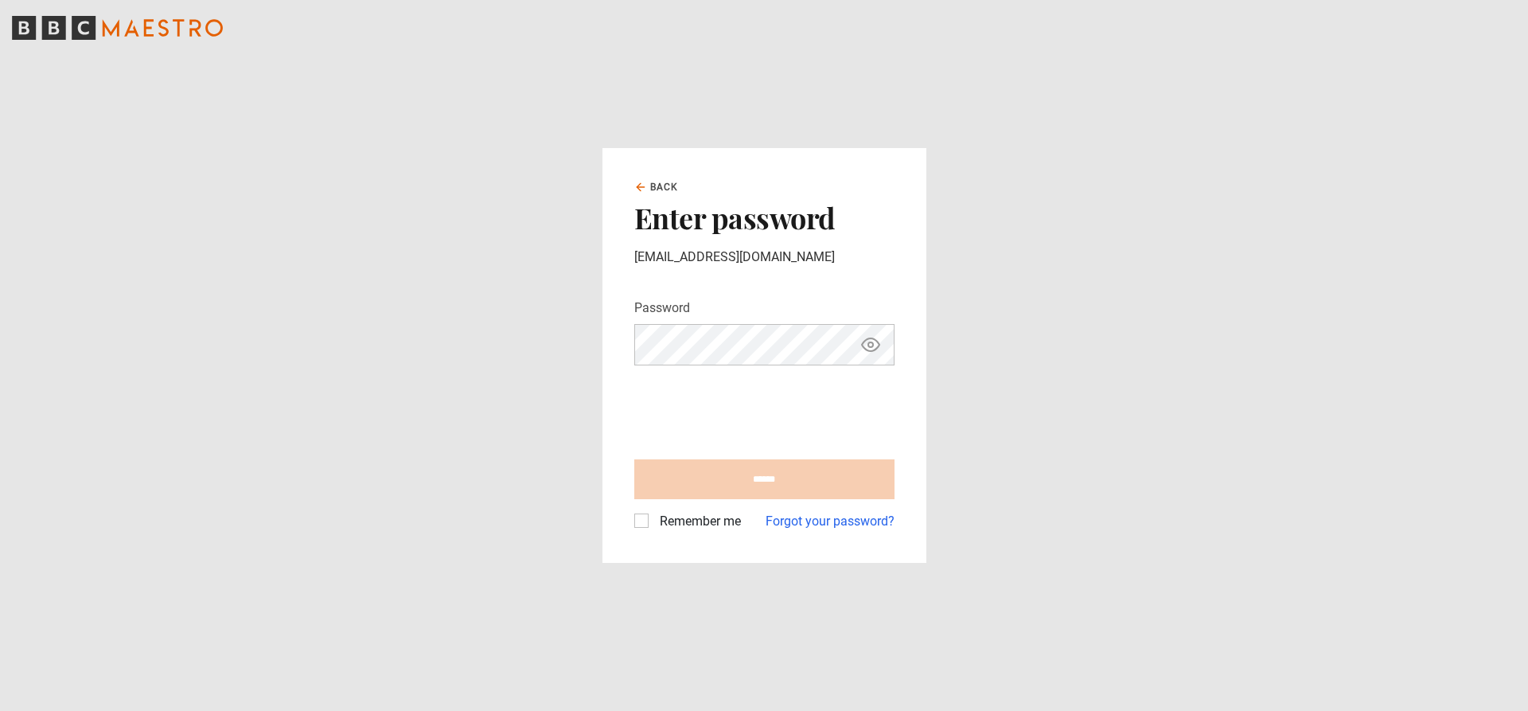  I want to click on label: Password, so click(662, 308).